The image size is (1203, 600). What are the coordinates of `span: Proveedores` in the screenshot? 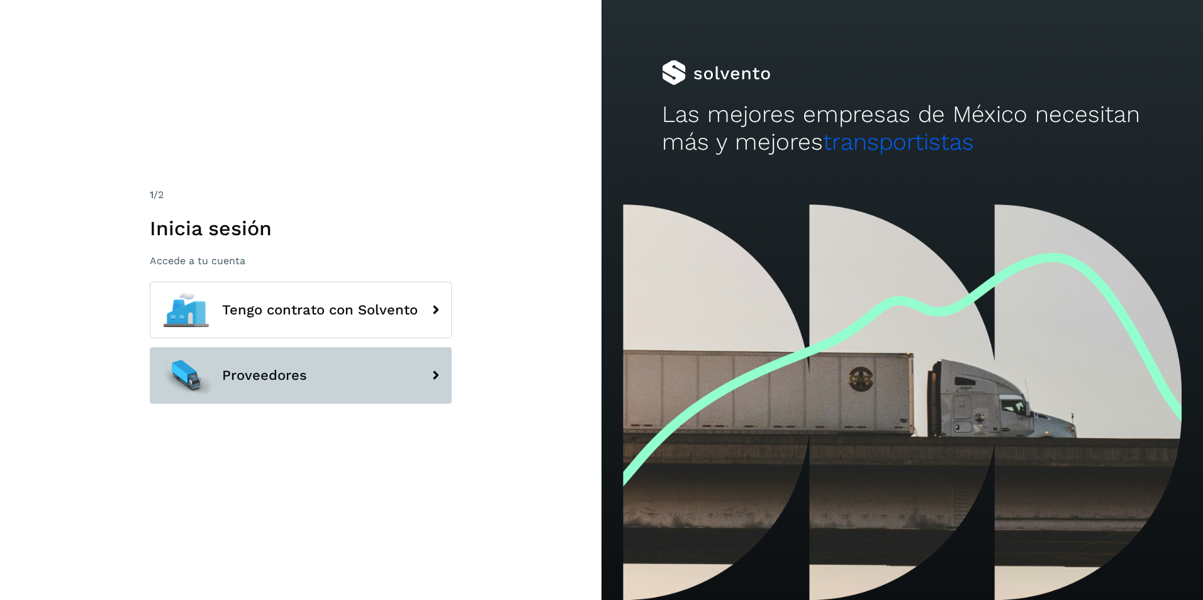 It's located at (264, 376).